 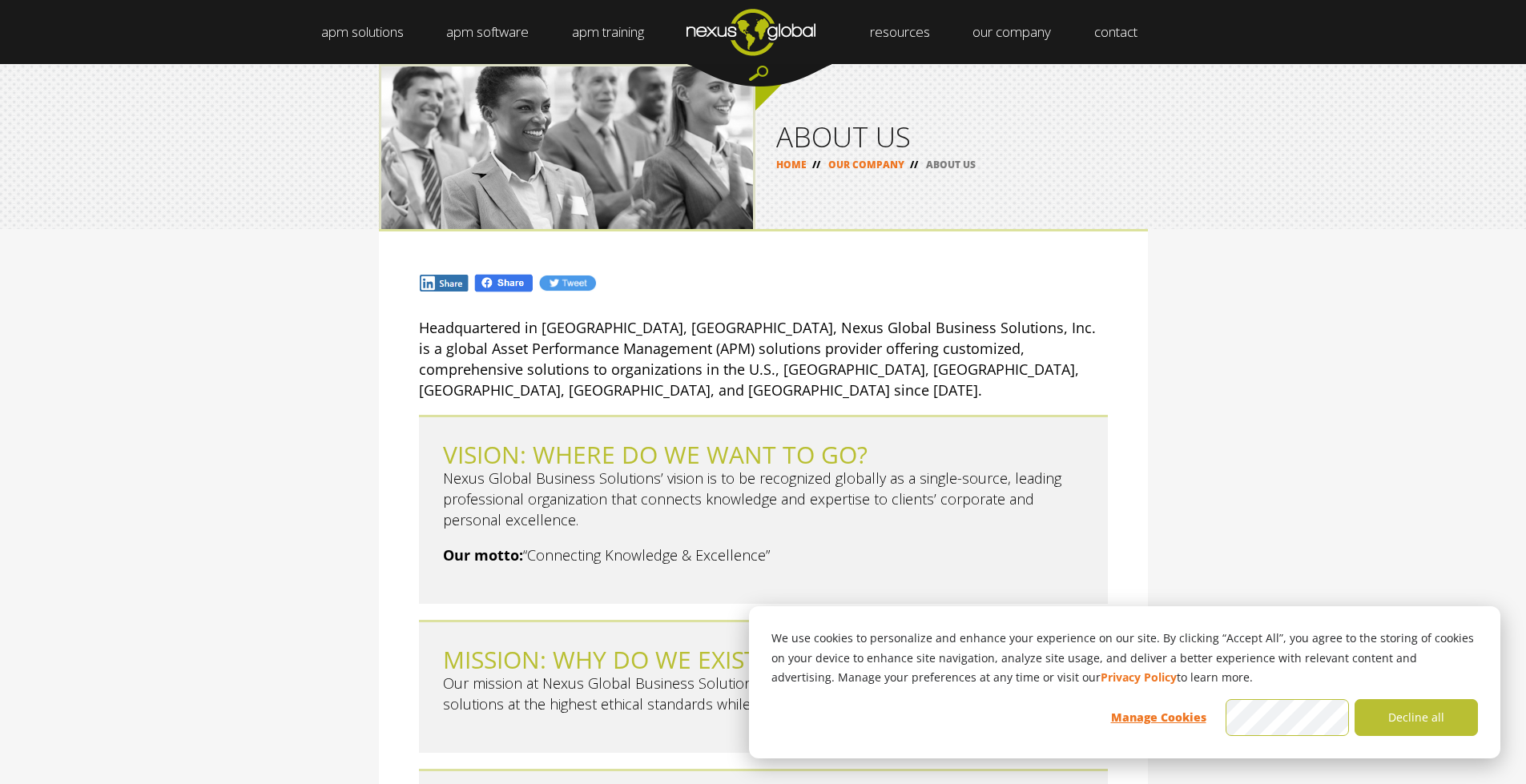 I want to click on p: We use cookies to personalize and enhance your experience on our site. By clicking “Accept All”, ..., so click(x=1125, y=658).